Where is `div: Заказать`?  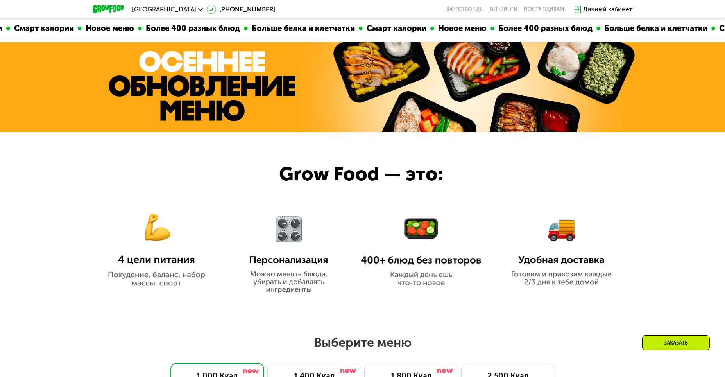 div: Заказать is located at coordinates (676, 343).